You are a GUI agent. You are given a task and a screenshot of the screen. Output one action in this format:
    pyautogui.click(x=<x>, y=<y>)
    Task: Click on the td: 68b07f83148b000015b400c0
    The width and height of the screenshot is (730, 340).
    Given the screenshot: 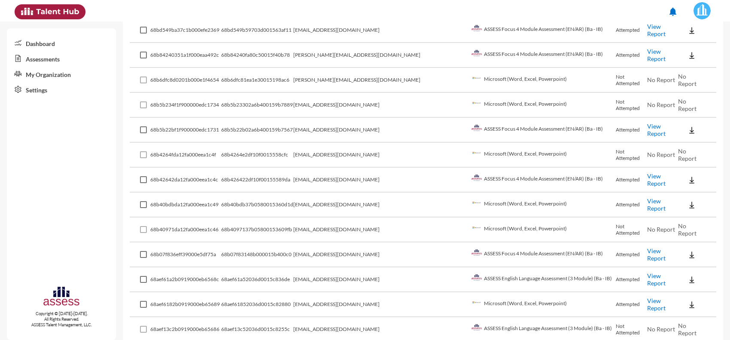 What is the action you would take?
    pyautogui.click(x=257, y=255)
    